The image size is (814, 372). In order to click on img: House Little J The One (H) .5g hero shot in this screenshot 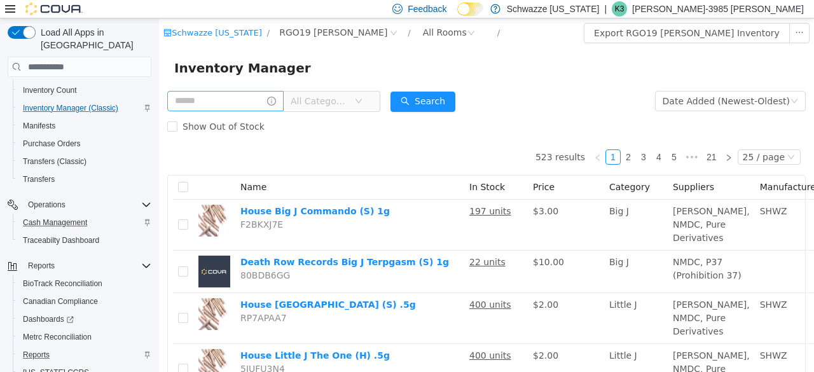, I will do `click(55, 347)`.